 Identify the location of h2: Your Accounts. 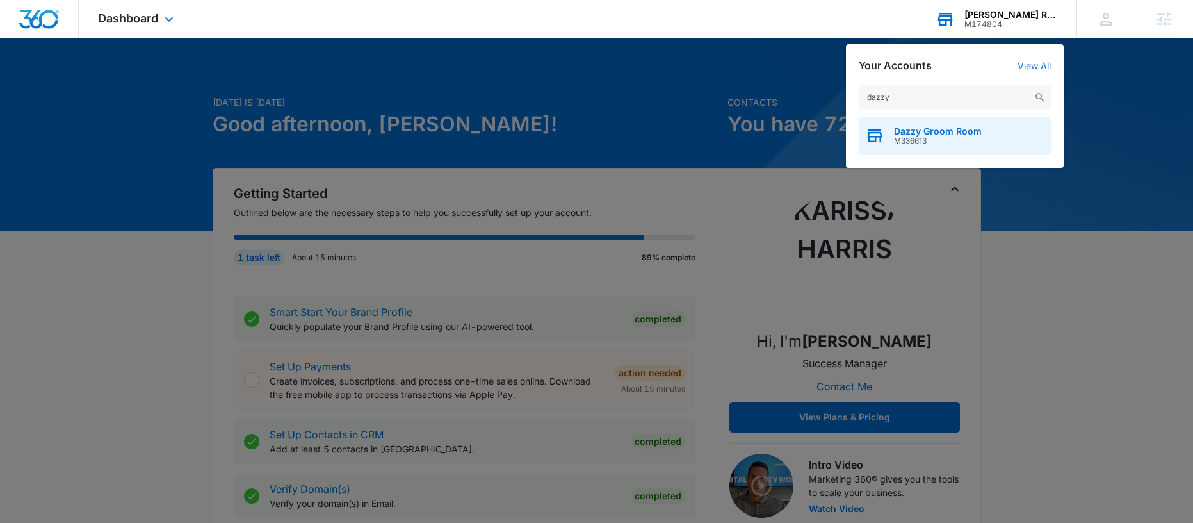
(895, 65).